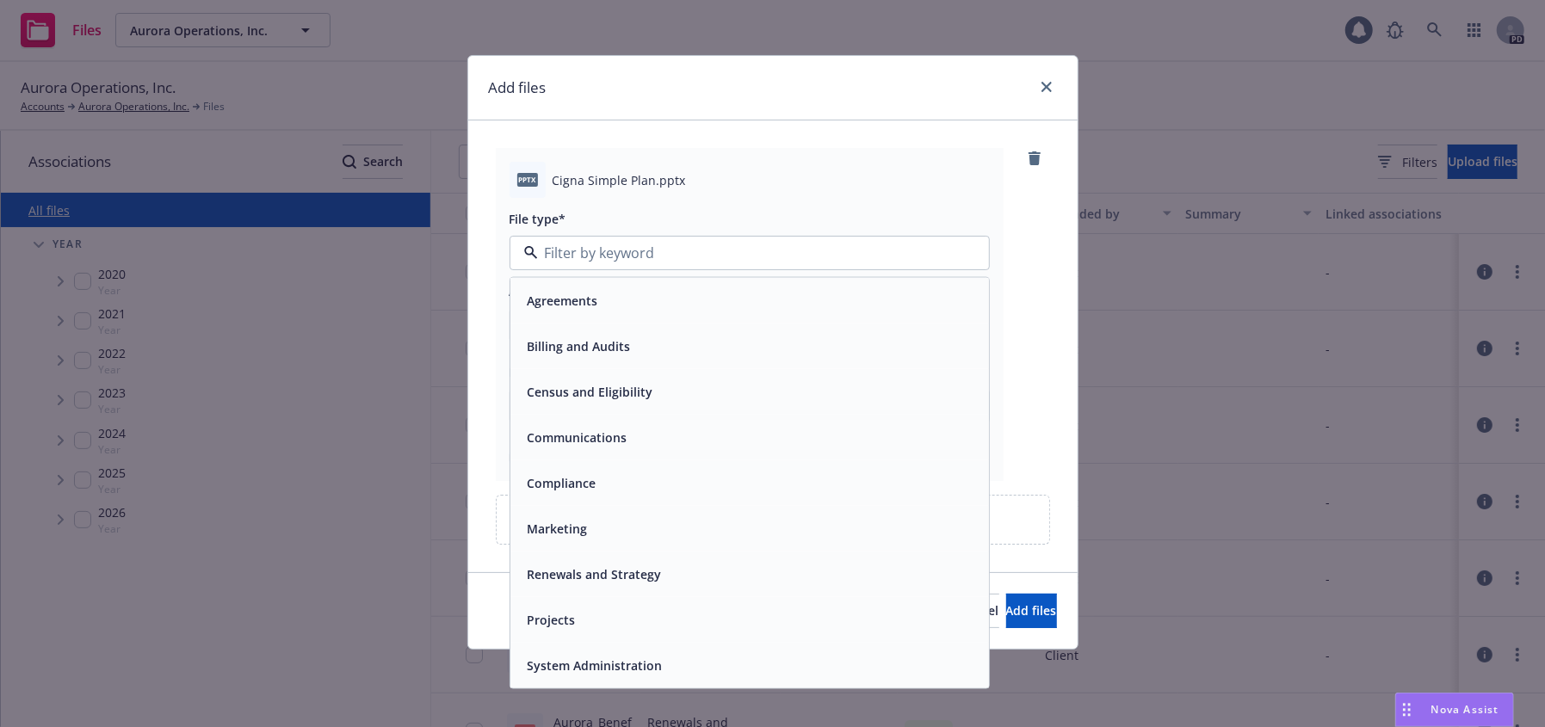 Image resolution: width=1545 pixels, height=727 pixels. I want to click on span: Add files, so click(1031, 610).